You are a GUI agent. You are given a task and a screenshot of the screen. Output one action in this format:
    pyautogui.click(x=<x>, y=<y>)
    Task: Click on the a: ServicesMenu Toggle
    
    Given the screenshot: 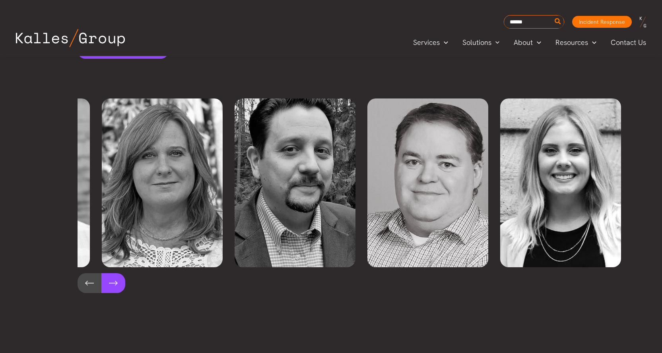 What is the action you would take?
    pyautogui.click(x=430, y=43)
    